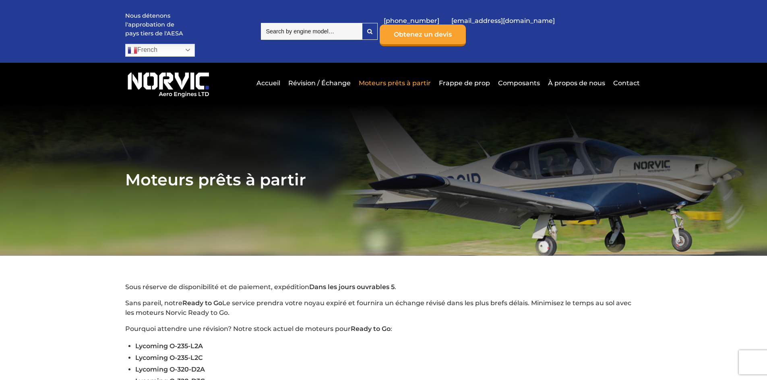 The image size is (767, 380). What do you see at coordinates (395, 83) in the screenshot?
I see `a: Moteurs prêts à partir` at bounding box center [395, 83].